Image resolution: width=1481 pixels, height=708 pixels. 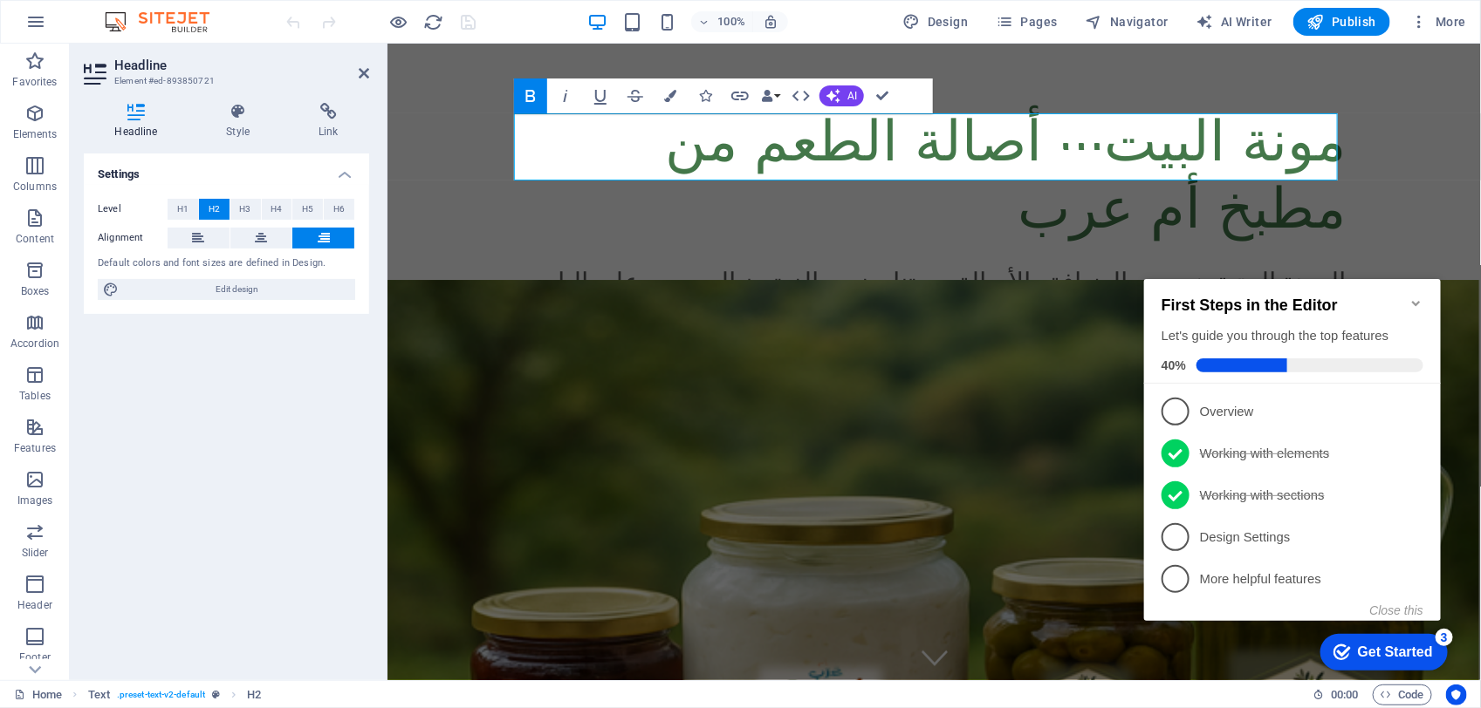 I want to click on a: Click to cancel selection. Double-click to open Pages, so click(x=38, y=695).